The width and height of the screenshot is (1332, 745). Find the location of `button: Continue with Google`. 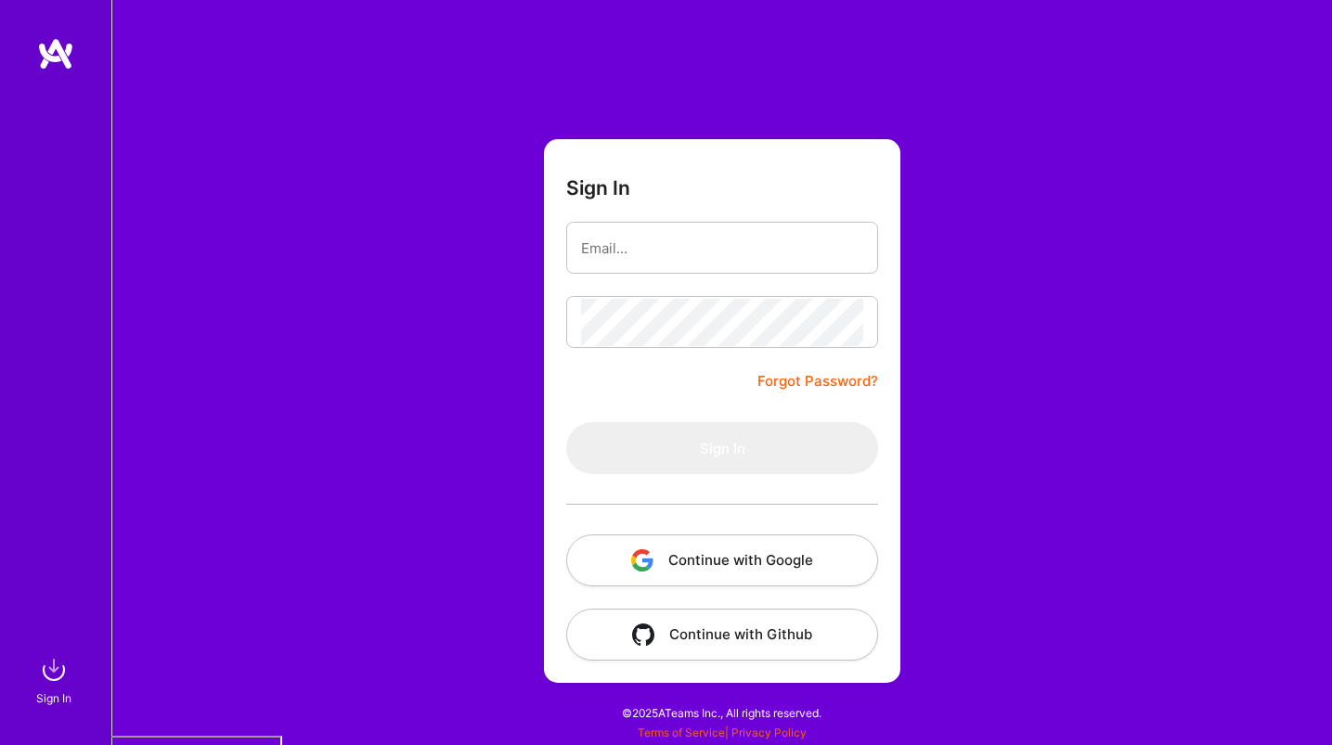

button: Continue with Google is located at coordinates (722, 561).